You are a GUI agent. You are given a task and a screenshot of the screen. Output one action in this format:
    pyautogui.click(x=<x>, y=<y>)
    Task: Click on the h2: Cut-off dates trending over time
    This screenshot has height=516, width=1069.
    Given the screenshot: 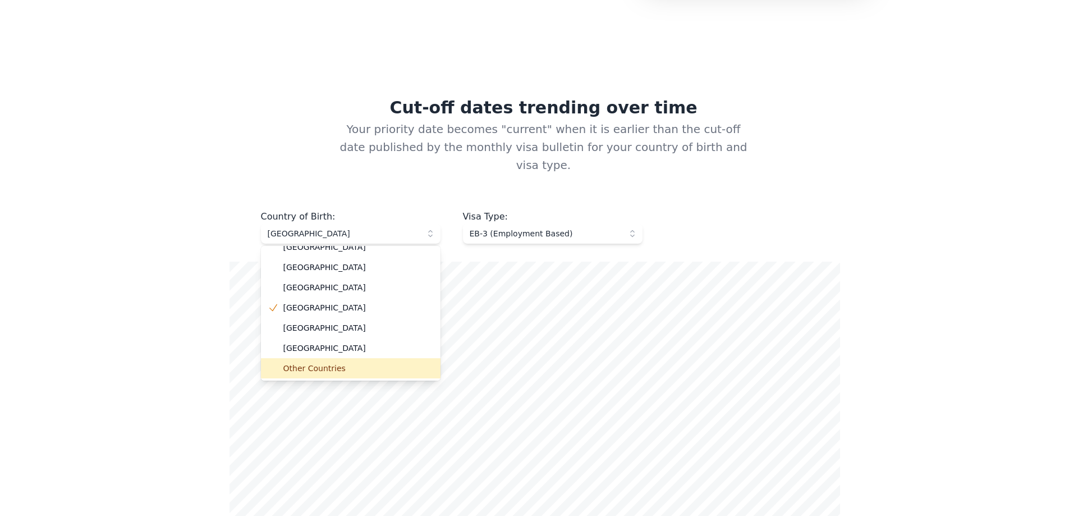 What is the action you would take?
    pyautogui.click(x=535, y=109)
    